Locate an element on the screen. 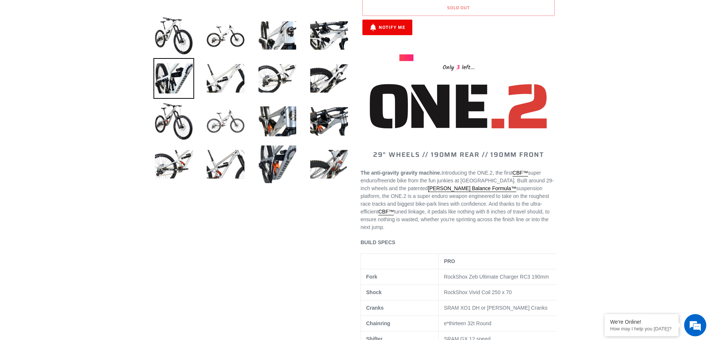 Image resolution: width=710 pixels, height=340 pixels. div: Chat with us now is located at coordinates (92, 46).